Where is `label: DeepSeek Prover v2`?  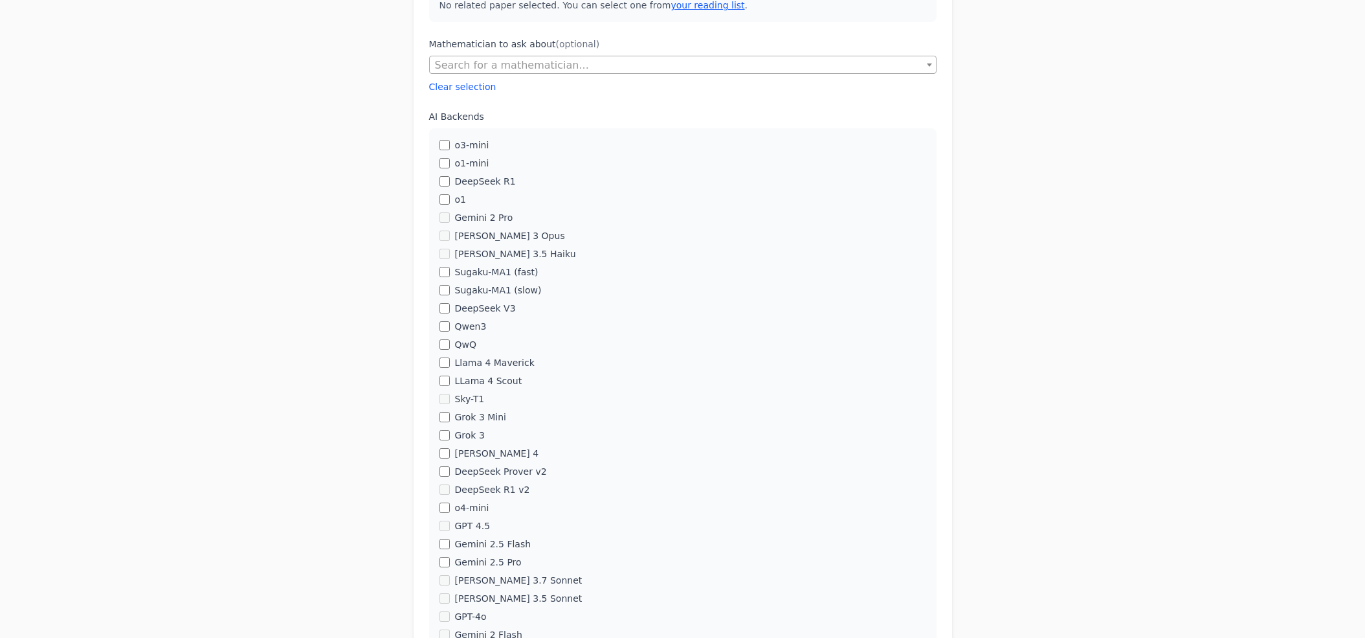 label: DeepSeek Prover v2 is located at coordinates (501, 471).